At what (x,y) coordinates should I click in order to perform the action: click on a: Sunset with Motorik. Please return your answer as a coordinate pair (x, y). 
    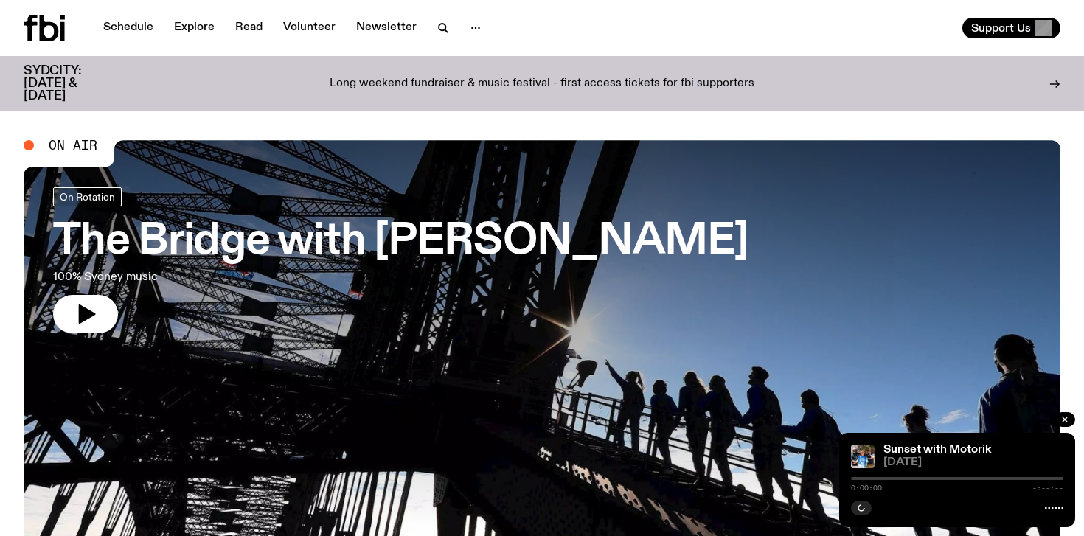
    Looking at the image, I should click on (937, 450).